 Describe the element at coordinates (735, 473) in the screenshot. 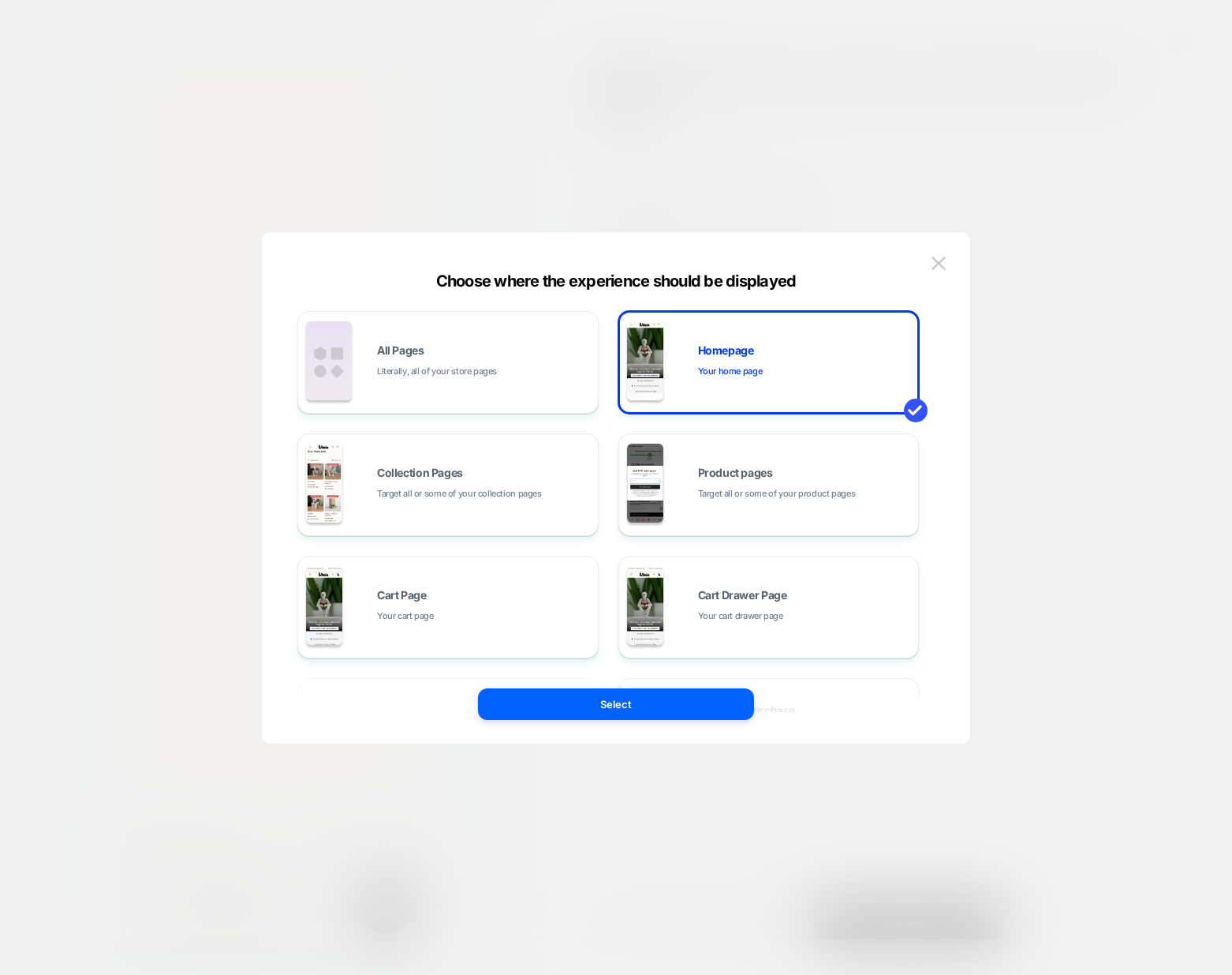

I see `span: Product pages` at that location.